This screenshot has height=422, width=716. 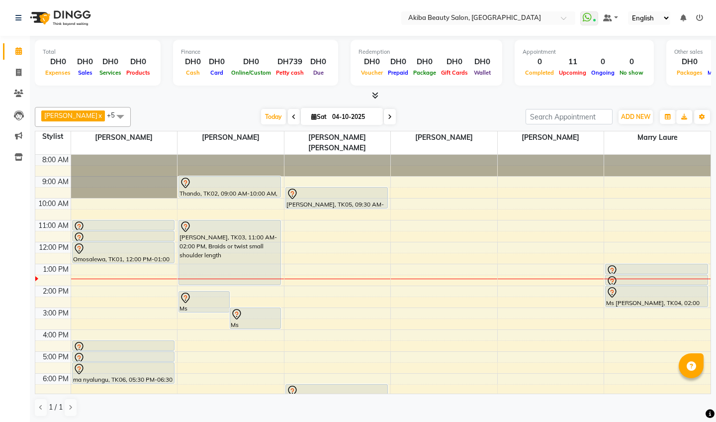 I want to click on span: Products, so click(x=138, y=73).